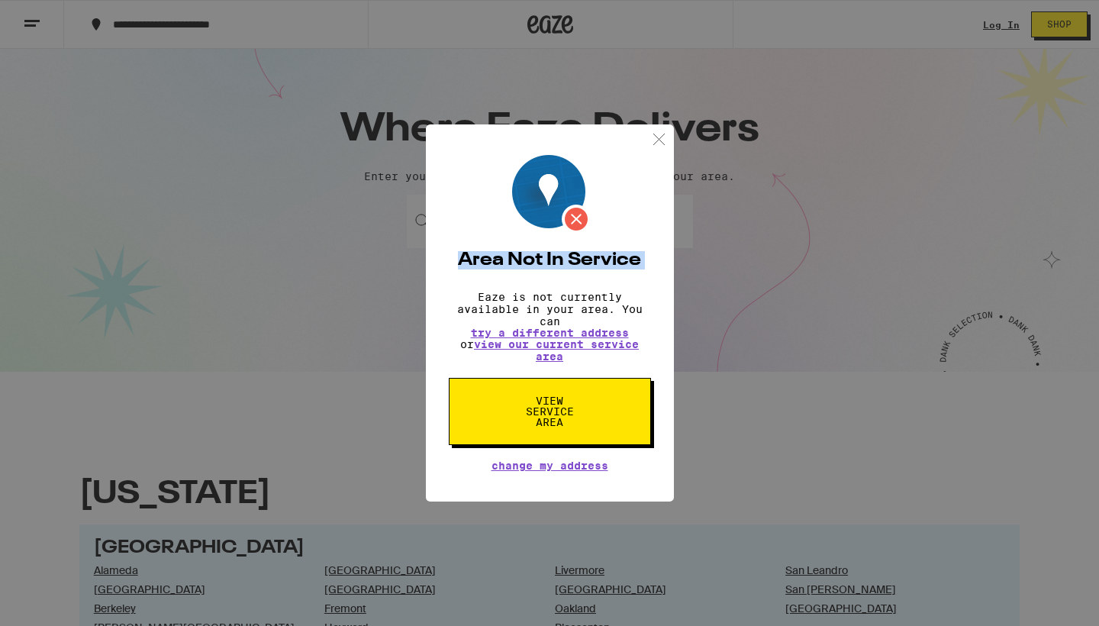 The height and width of the screenshot is (626, 1099). I want to click on img: Location, so click(551, 194).